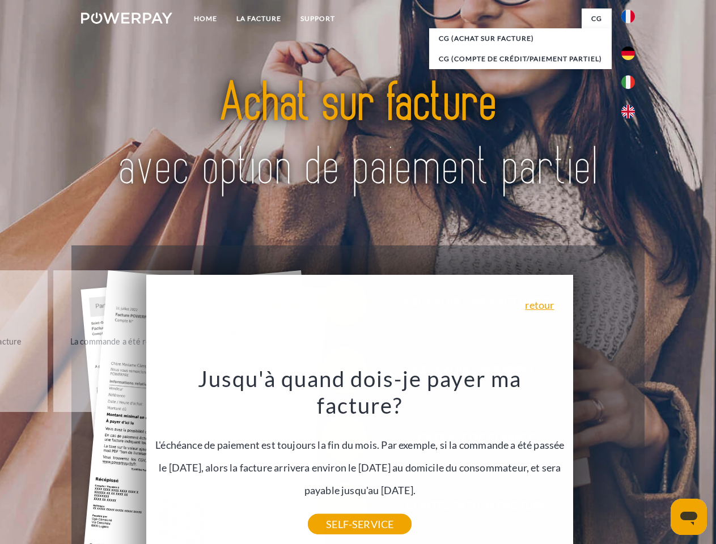  Describe the element at coordinates (539, 305) in the screenshot. I see `a: retour` at that location.